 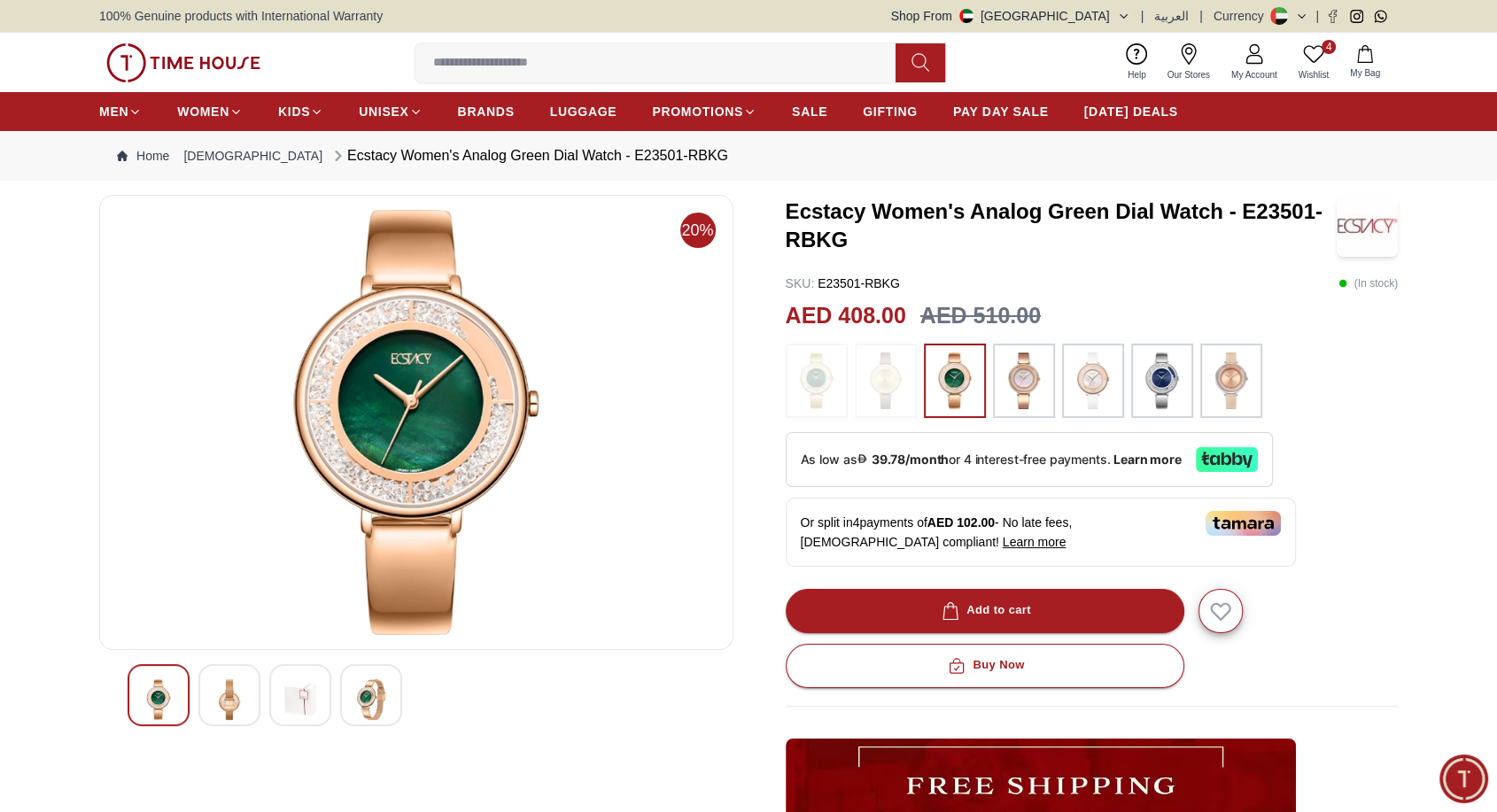 I want to click on span: 100% Genuine products with International Warranty, so click(x=241, y=16).